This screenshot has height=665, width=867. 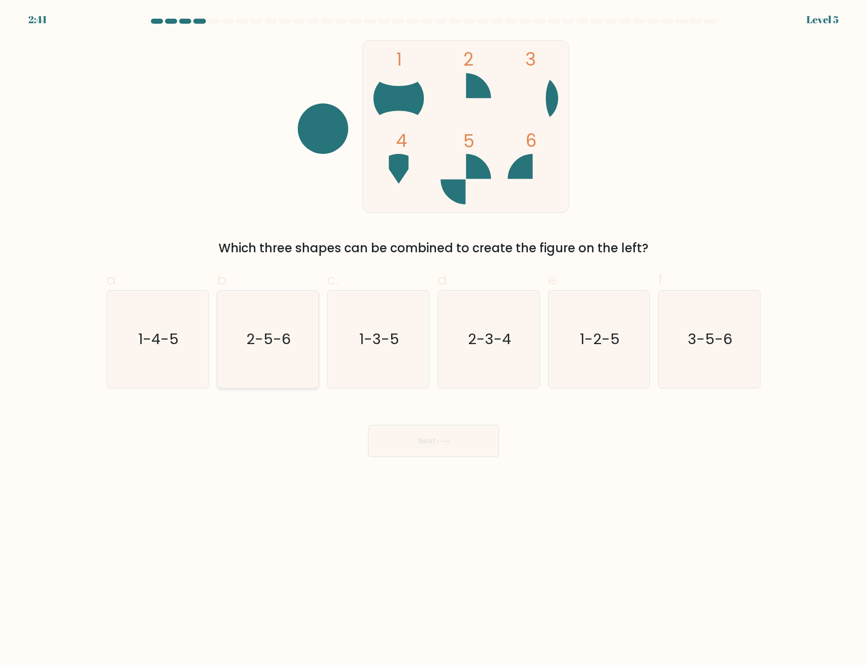 What do you see at coordinates (444, 280) in the screenshot?
I see `span: d.` at bounding box center [444, 280].